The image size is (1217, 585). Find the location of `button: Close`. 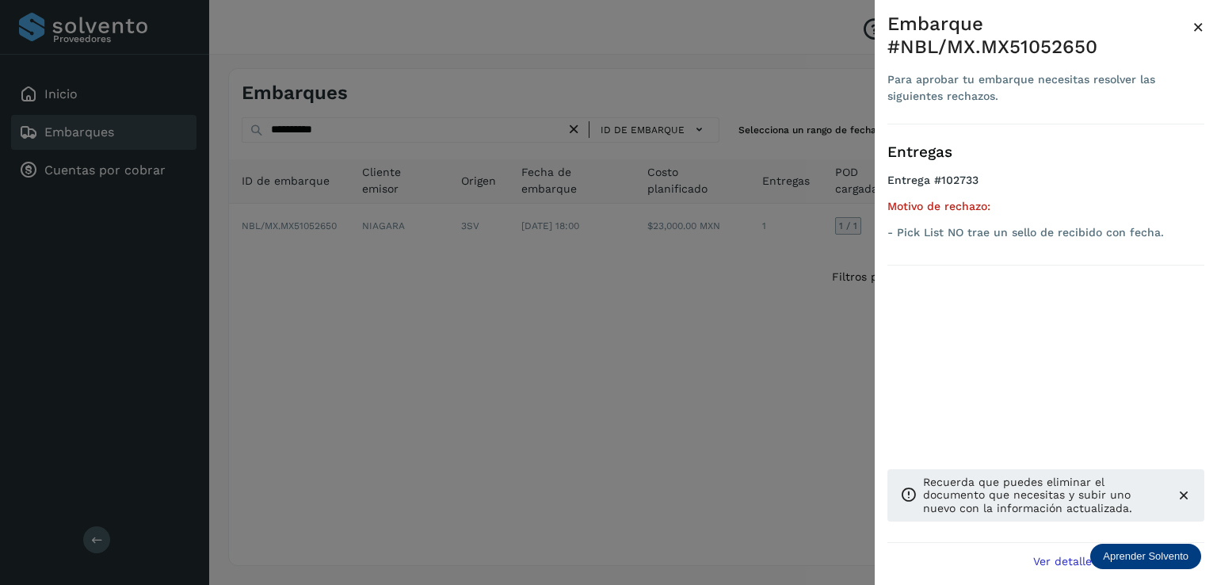

button: Close is located at coordinates (1198, 27).